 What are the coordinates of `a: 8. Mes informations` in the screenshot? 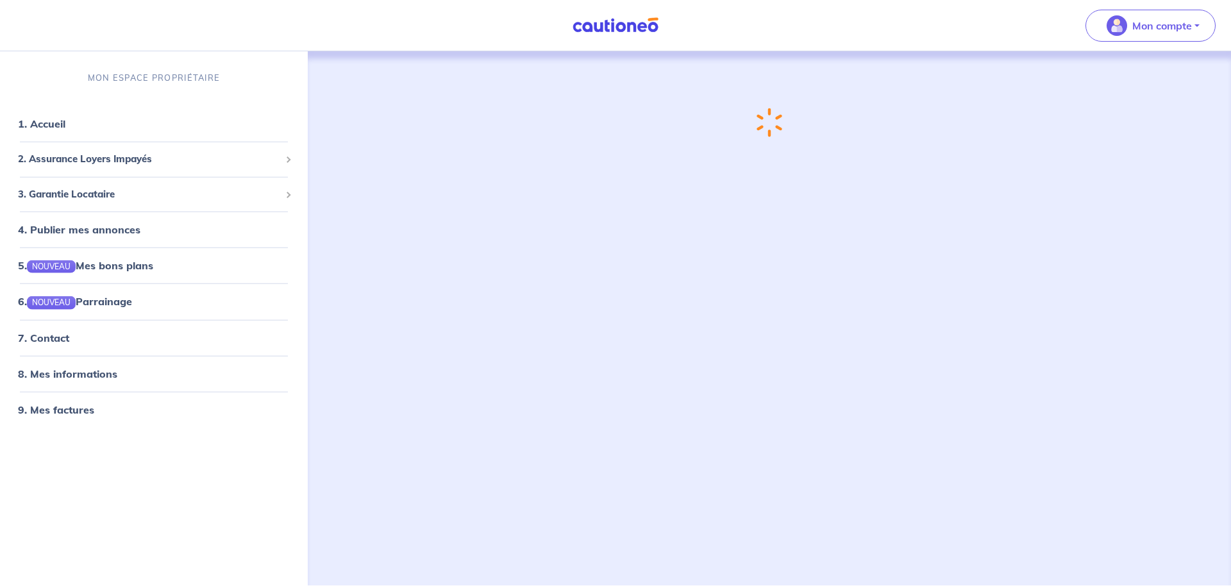 It's located at (67, 373).